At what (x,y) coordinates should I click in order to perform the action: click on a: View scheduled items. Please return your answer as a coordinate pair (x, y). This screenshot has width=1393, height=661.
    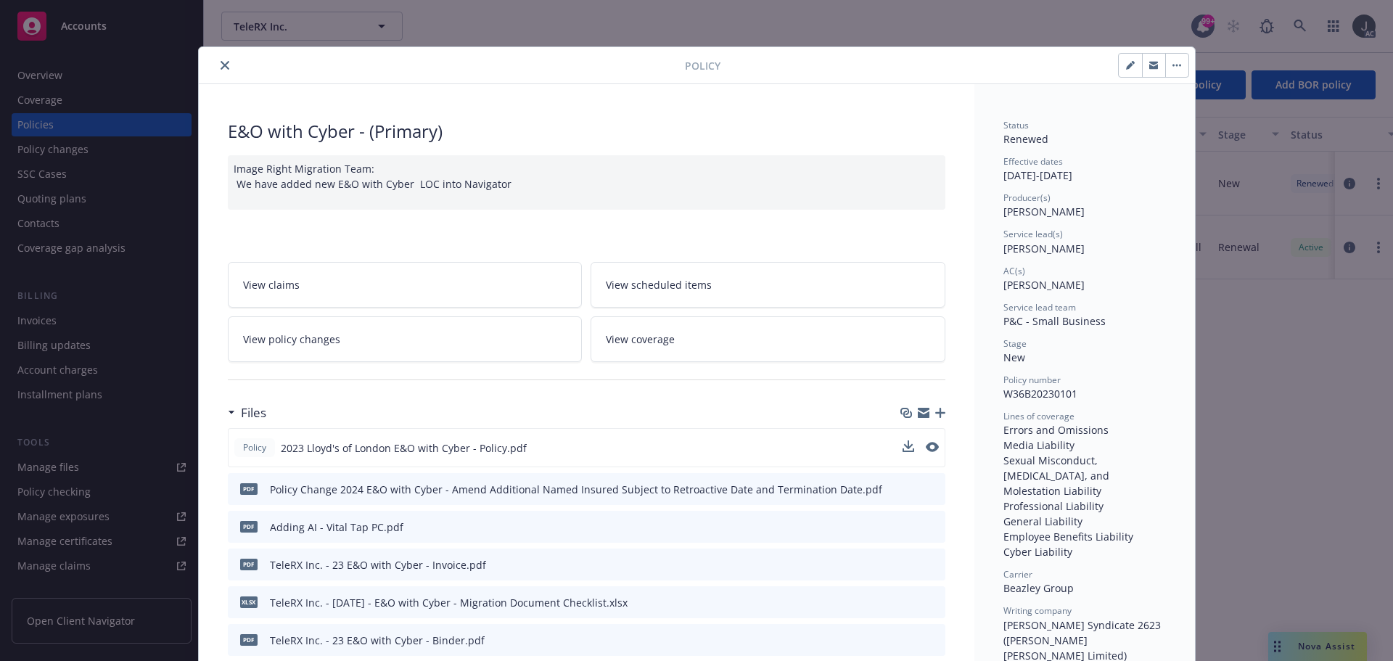
    Looking at the image, I should click on (768, 284).